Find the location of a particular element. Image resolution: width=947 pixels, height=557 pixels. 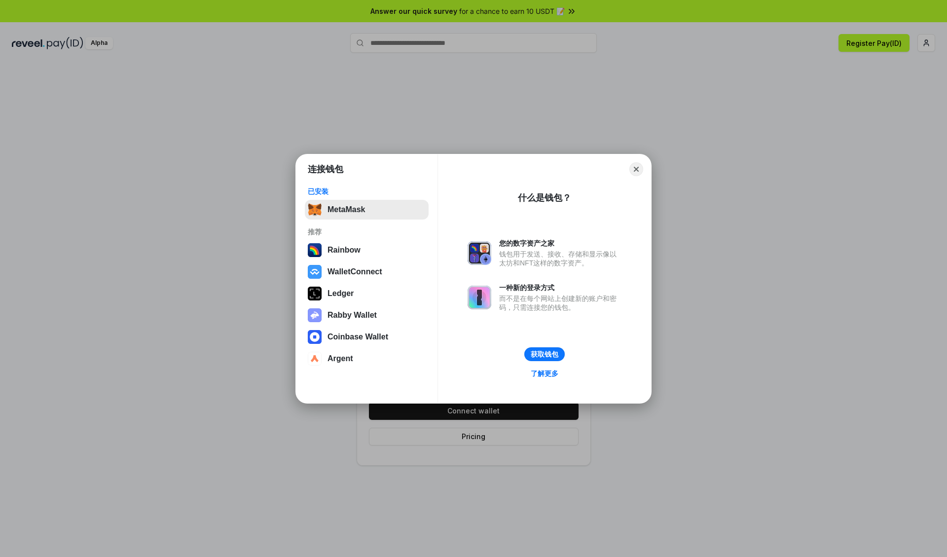

button: Rabby Wallet is located at coordinates (367, 315).